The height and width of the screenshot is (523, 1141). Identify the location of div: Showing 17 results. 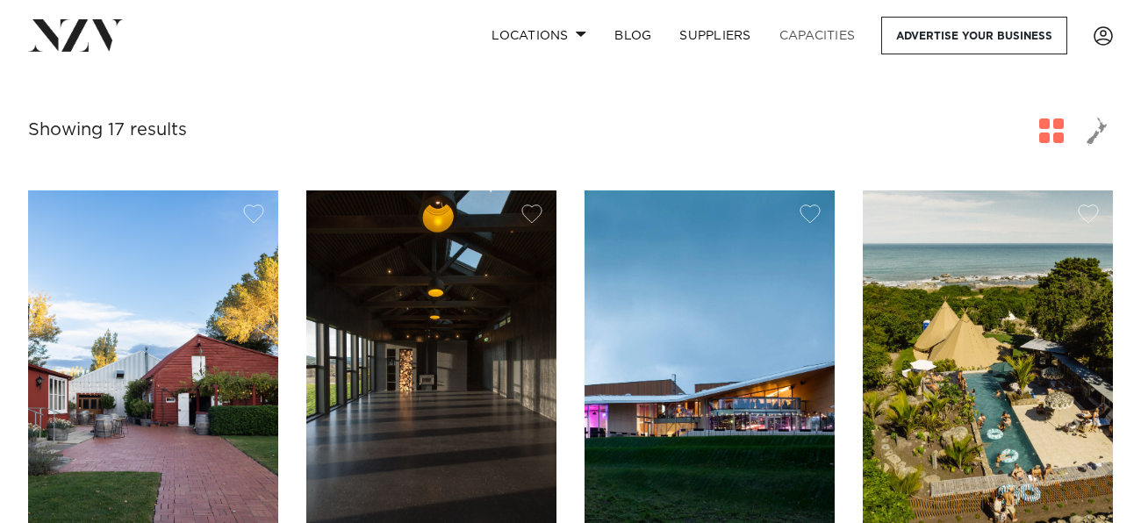
(107, 130).